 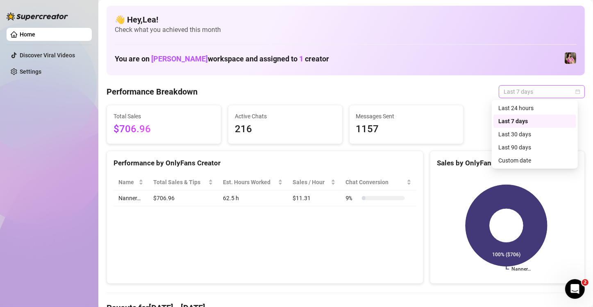 I want to click on span: $706.96, so click(x=164, y=129).